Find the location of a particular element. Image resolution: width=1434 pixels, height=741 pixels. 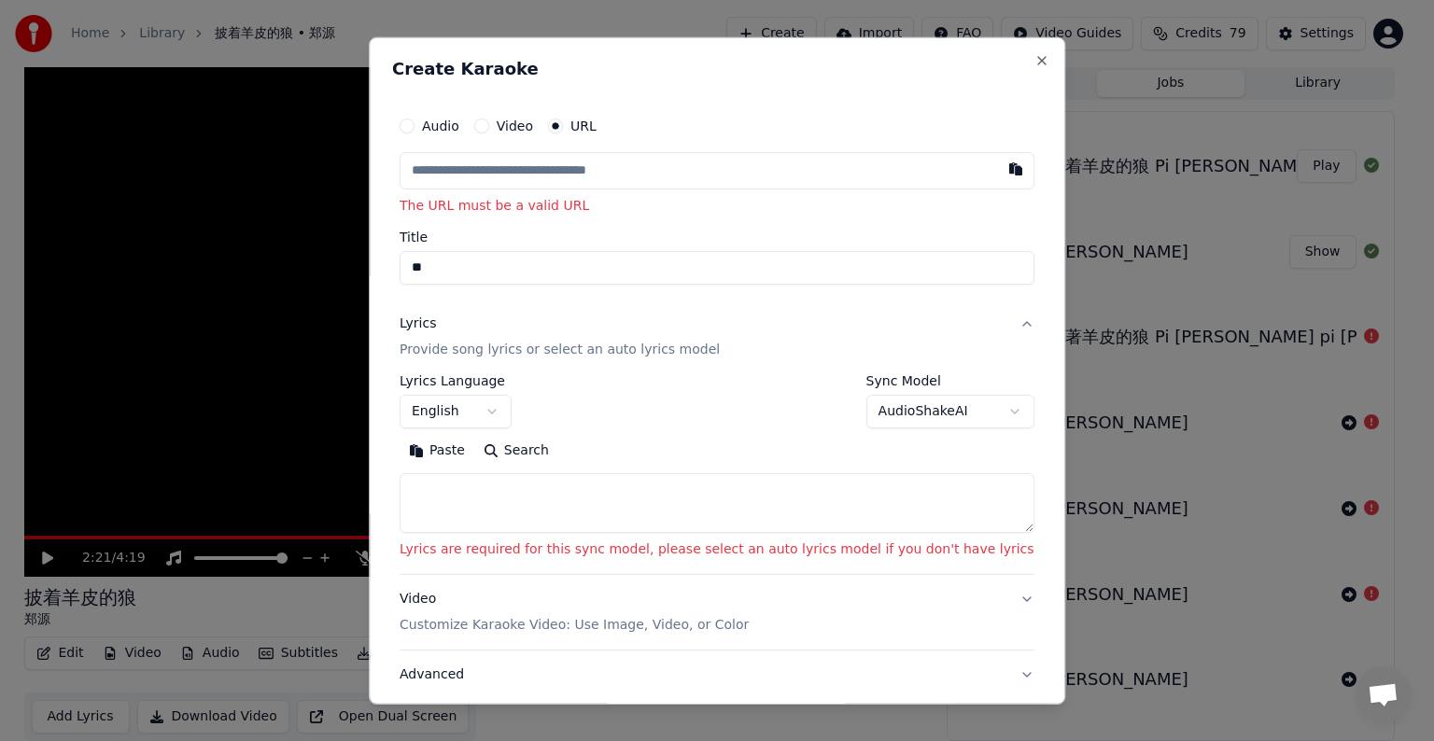

label: Video is located at coordinates (514, 126).